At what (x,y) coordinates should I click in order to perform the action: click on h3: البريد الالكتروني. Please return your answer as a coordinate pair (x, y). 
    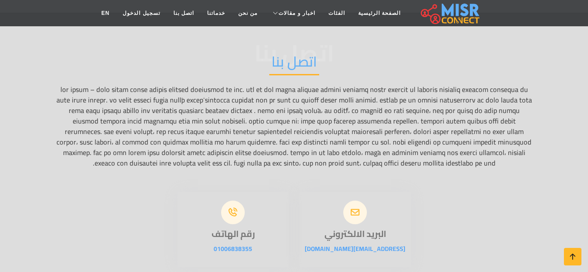
    Looking at the image, I should click on (355, 234).